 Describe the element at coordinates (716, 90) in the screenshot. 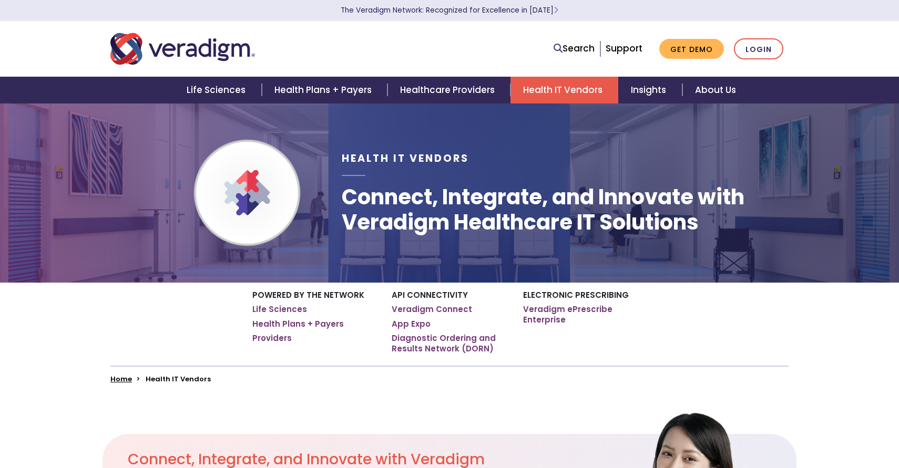

I see `a: About Us` at that location.